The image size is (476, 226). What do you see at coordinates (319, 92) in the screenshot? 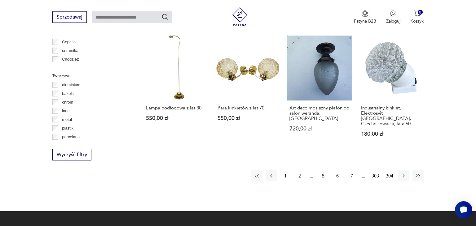
I see `a: Art deco,mosiężny plafon do salon weranda,łazienkaArt deco,mosiężny plafon do salon weranda,[GEOG...` at bounding box center [319, 92].